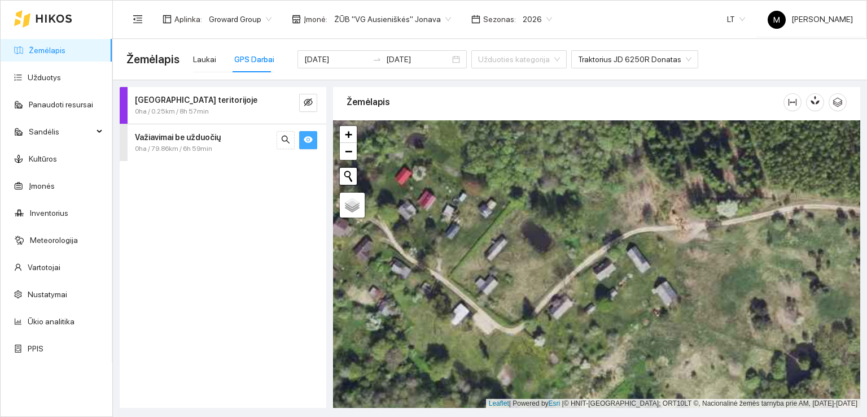 The height and width of the screenshot is (417, 867). Describe the element at coordinates (44, 77) in the screenshot. I see `a: Užduotys` at that location.